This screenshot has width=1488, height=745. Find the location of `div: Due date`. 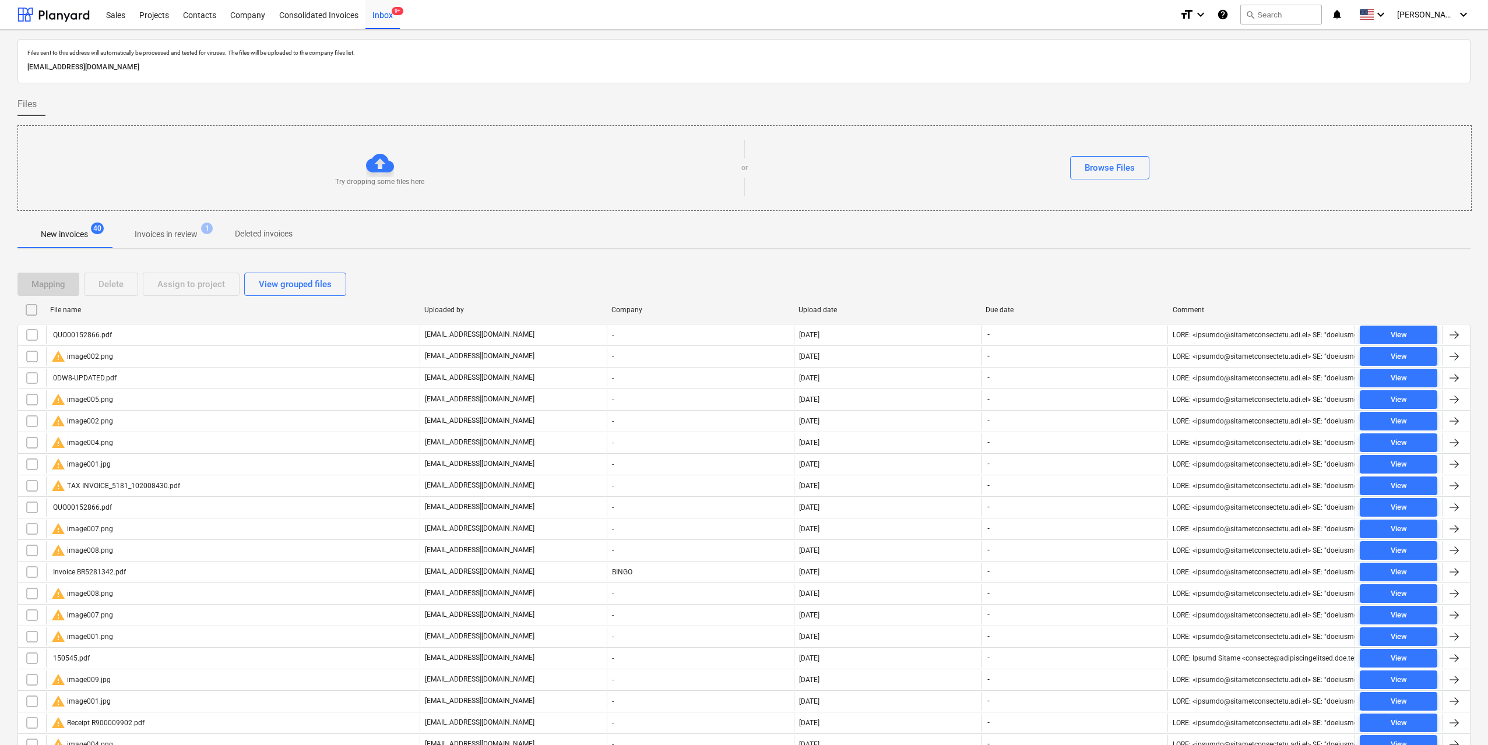

div: Due date is located at coordinates (1074, 310).